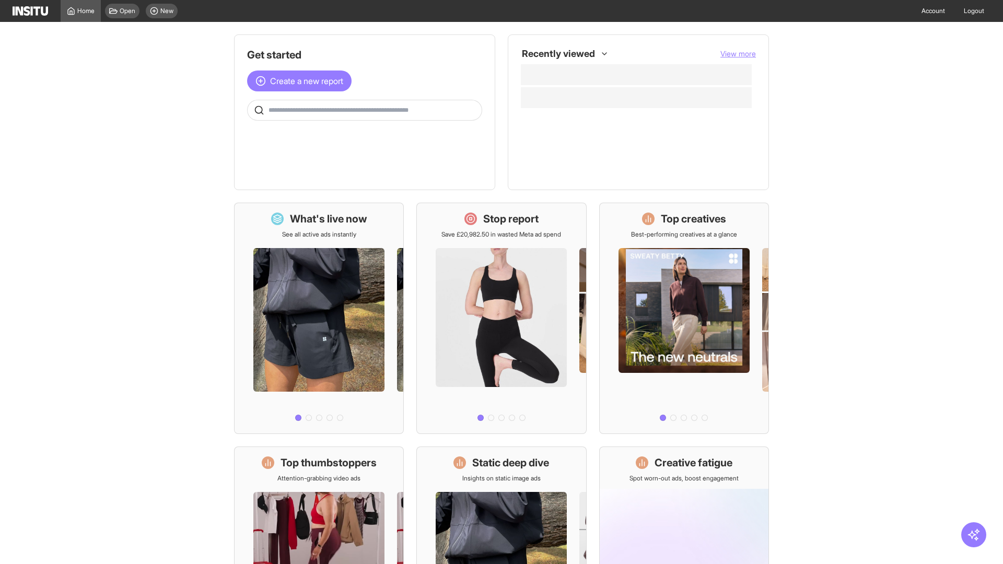 This screenshot has width=1003, height=564. Describe the element at coordinates (693, 219) in the screenshot. I see `h1: Top creatives` at that location.